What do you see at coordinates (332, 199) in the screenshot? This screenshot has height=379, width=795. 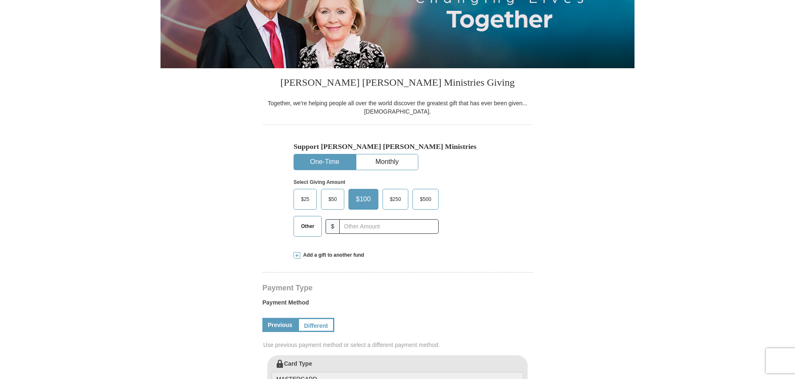 I see `span: $50` at bounding box center [332, 199].